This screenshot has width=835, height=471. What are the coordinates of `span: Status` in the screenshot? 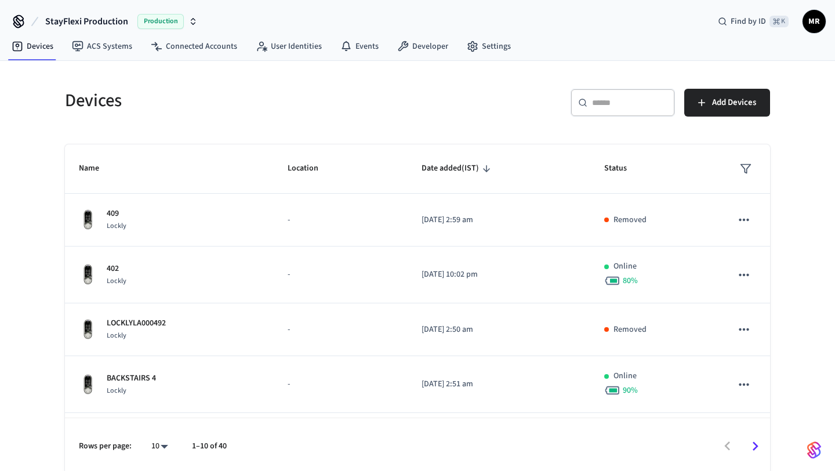 It's located at (622, 168).